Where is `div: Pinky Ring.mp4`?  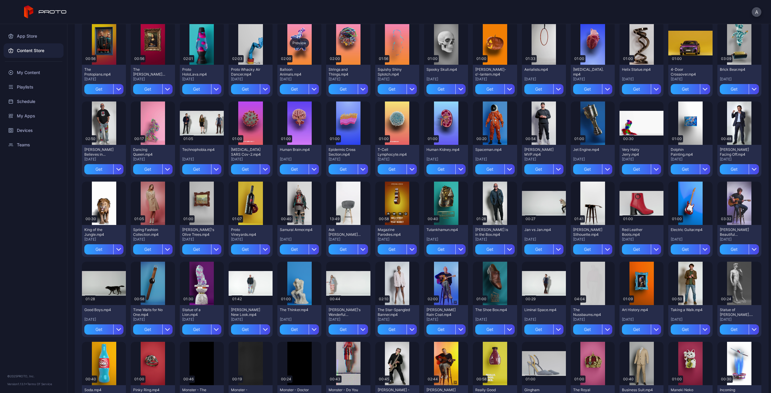 div: Pinky Ring.mp4 is located at coordinates (150, 390).